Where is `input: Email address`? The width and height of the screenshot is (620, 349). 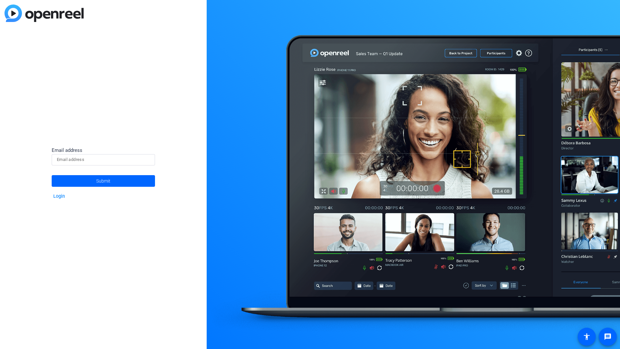
input: Email address is located at coordinates (103, 159).